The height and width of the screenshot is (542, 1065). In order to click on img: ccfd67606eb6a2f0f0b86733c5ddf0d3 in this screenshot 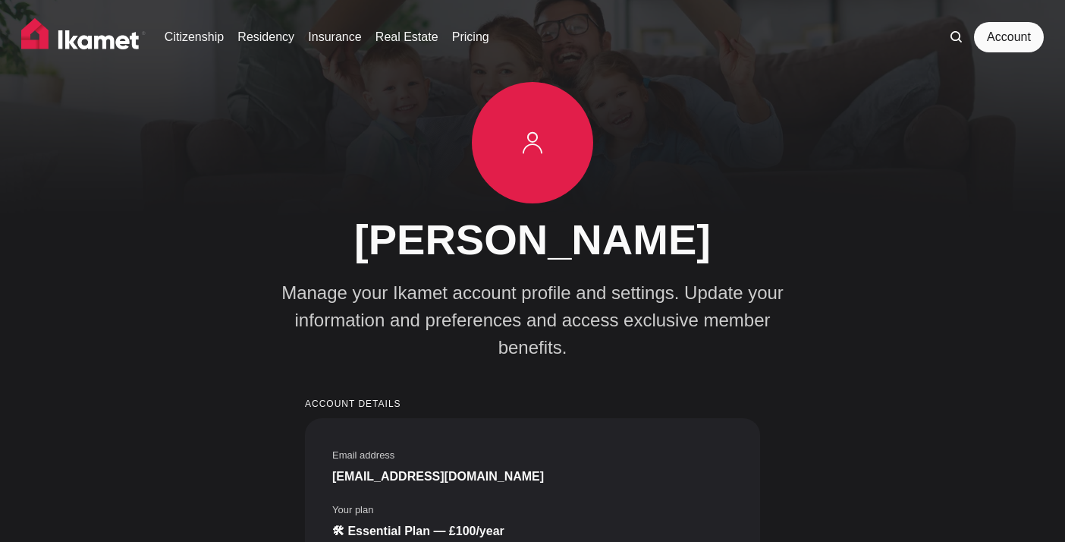, I will do `click(533, 143)`.